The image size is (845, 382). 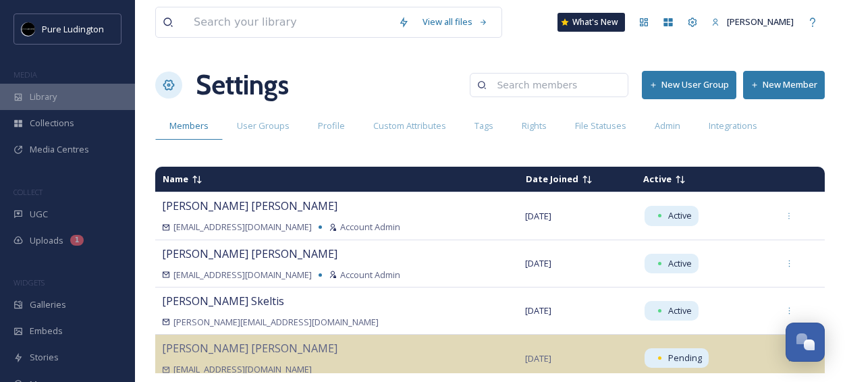 What do you see at coordinates (38, 214) in the screenshot?
I see `span: UGC` at bounding box center [38, 214].